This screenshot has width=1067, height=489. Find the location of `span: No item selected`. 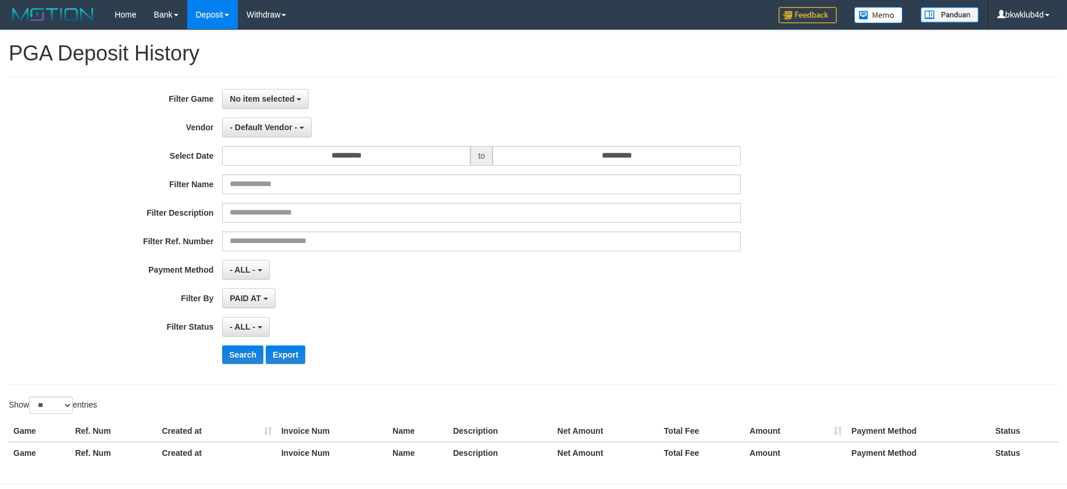

span: No item selected is located at coordinates (262, 99).